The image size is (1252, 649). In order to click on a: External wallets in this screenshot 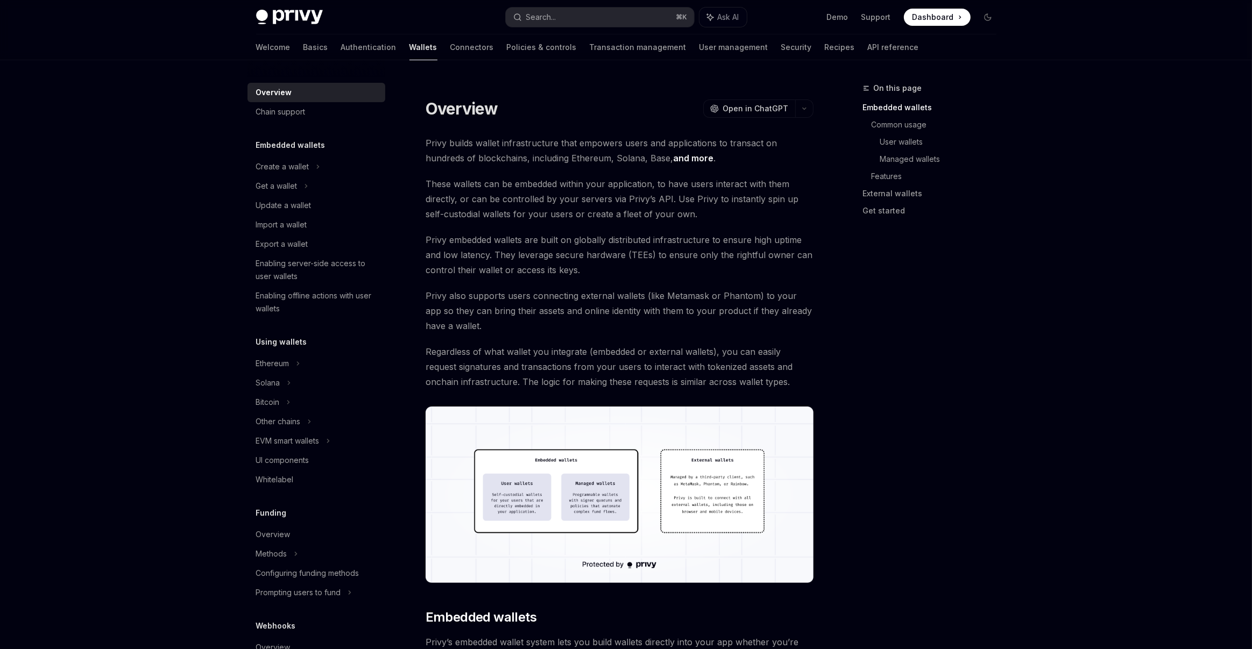, I will do `click(934, 194)`.